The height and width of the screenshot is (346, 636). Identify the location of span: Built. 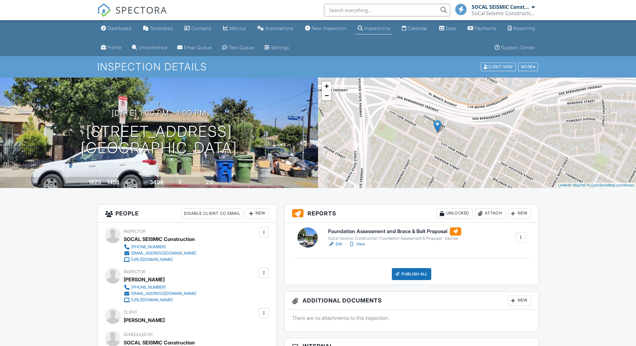
(84, 183).